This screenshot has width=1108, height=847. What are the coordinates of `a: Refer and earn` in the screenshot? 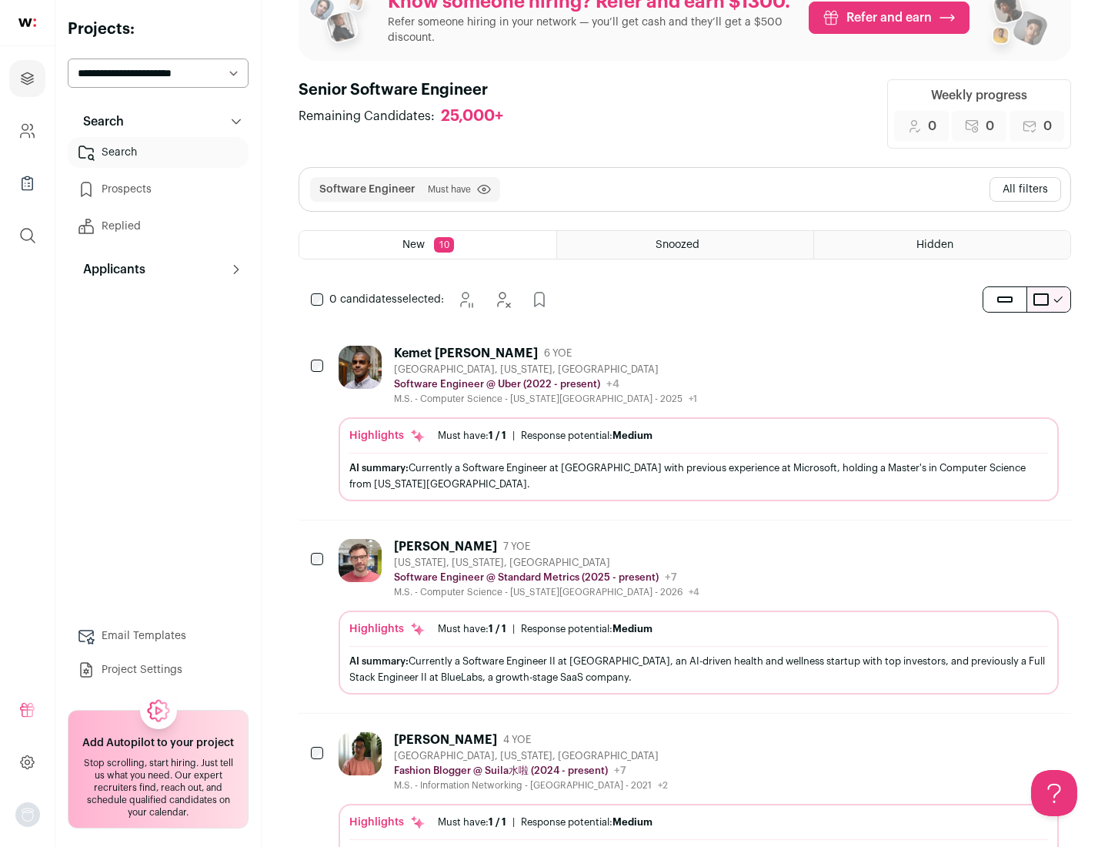 It's located at (889, 18).